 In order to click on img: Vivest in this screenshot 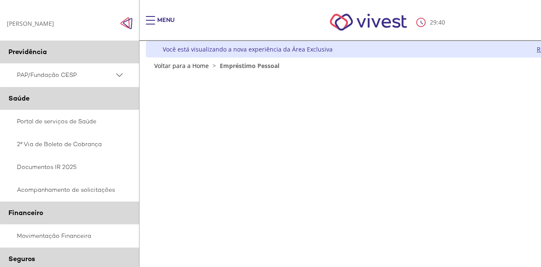, I will do `click(368, 22)`.